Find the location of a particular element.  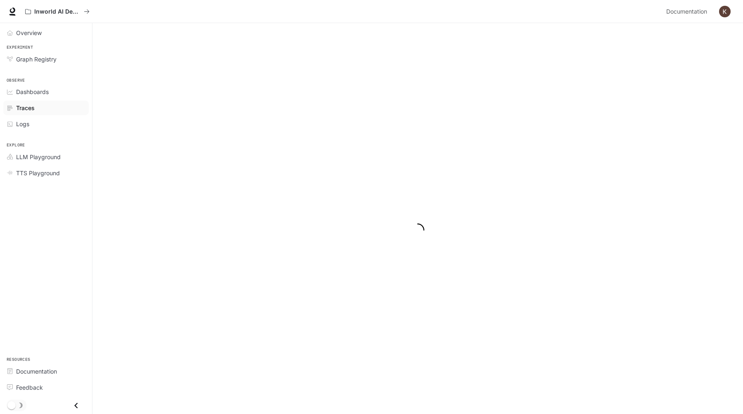

span: Graph Registry is located at coordinates (36, 59).